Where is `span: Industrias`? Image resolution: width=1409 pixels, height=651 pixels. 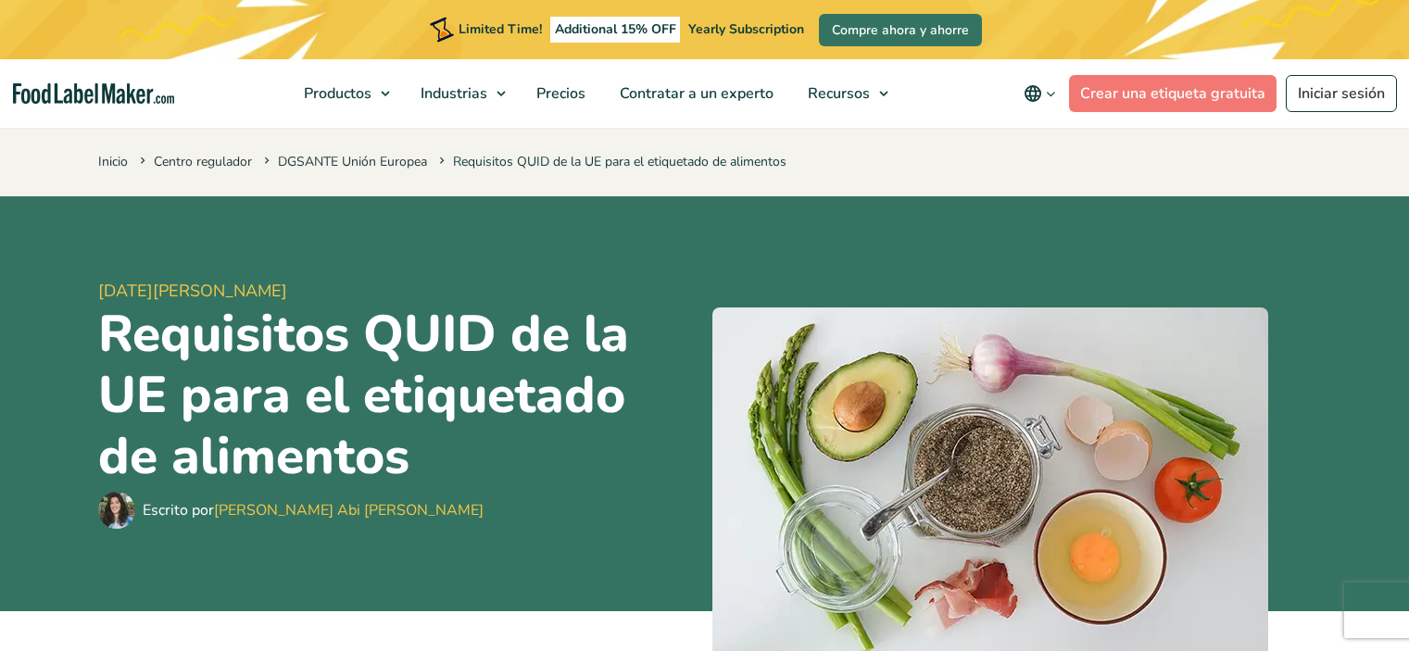 span: Industrias is located at coordinates (452, 94).